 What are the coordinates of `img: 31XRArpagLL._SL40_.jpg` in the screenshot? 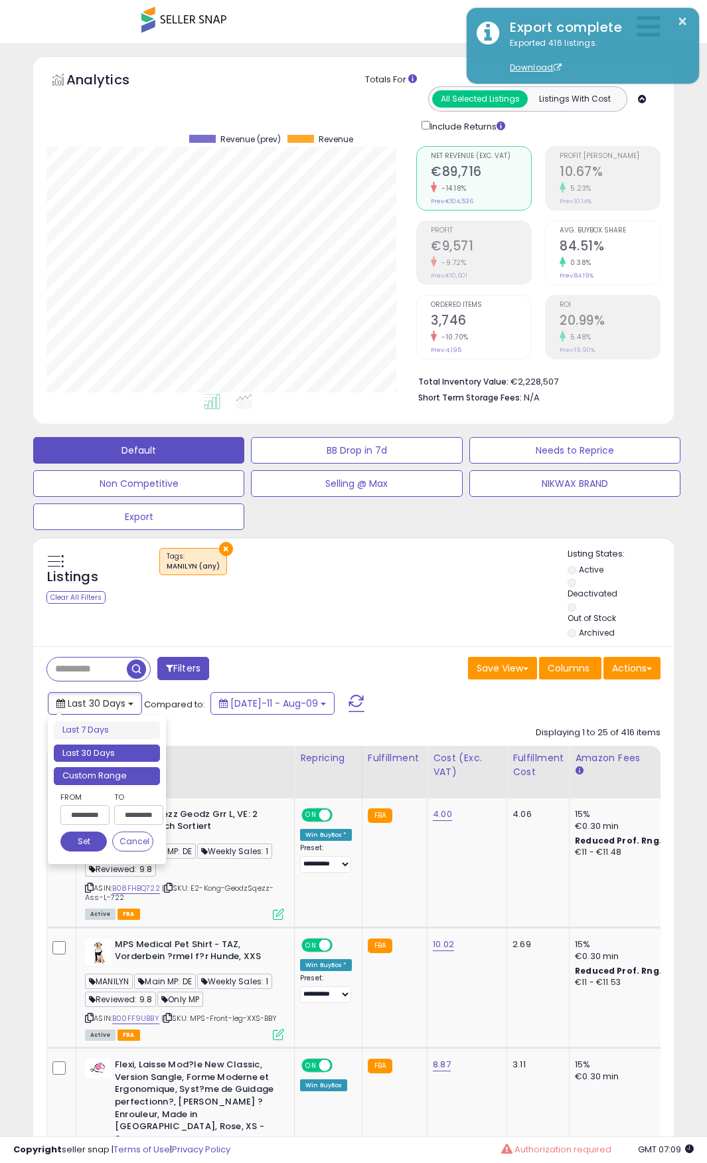 It's located at (98, 1068).